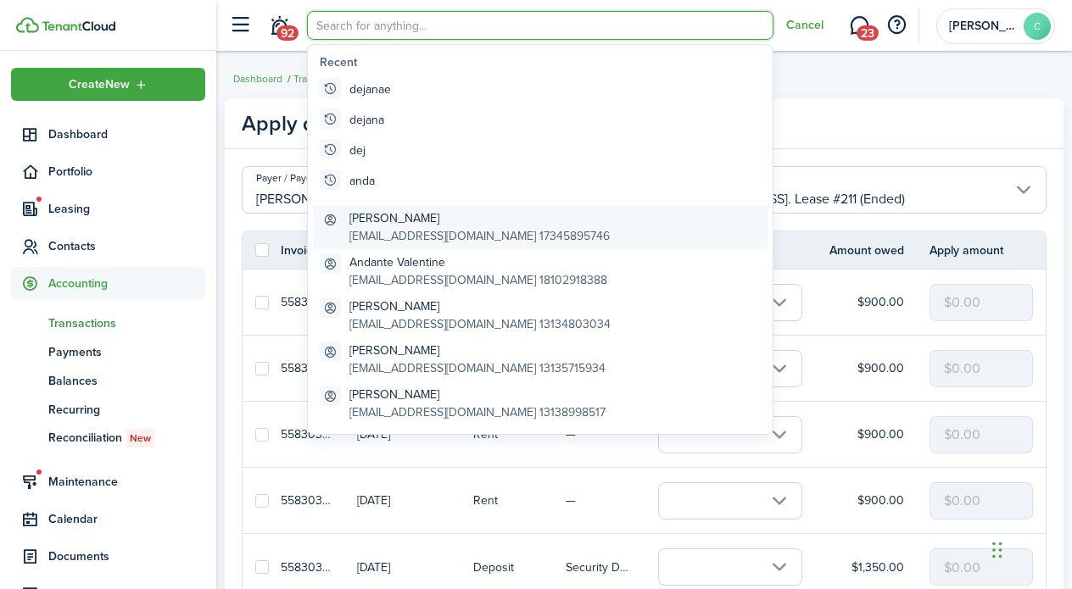 The width and height of the screenshot is (1072, 589). What do you see at coordinates (126, 246) in the screenshot?
I see `span: Contacts` at bounding box center [126, 246].